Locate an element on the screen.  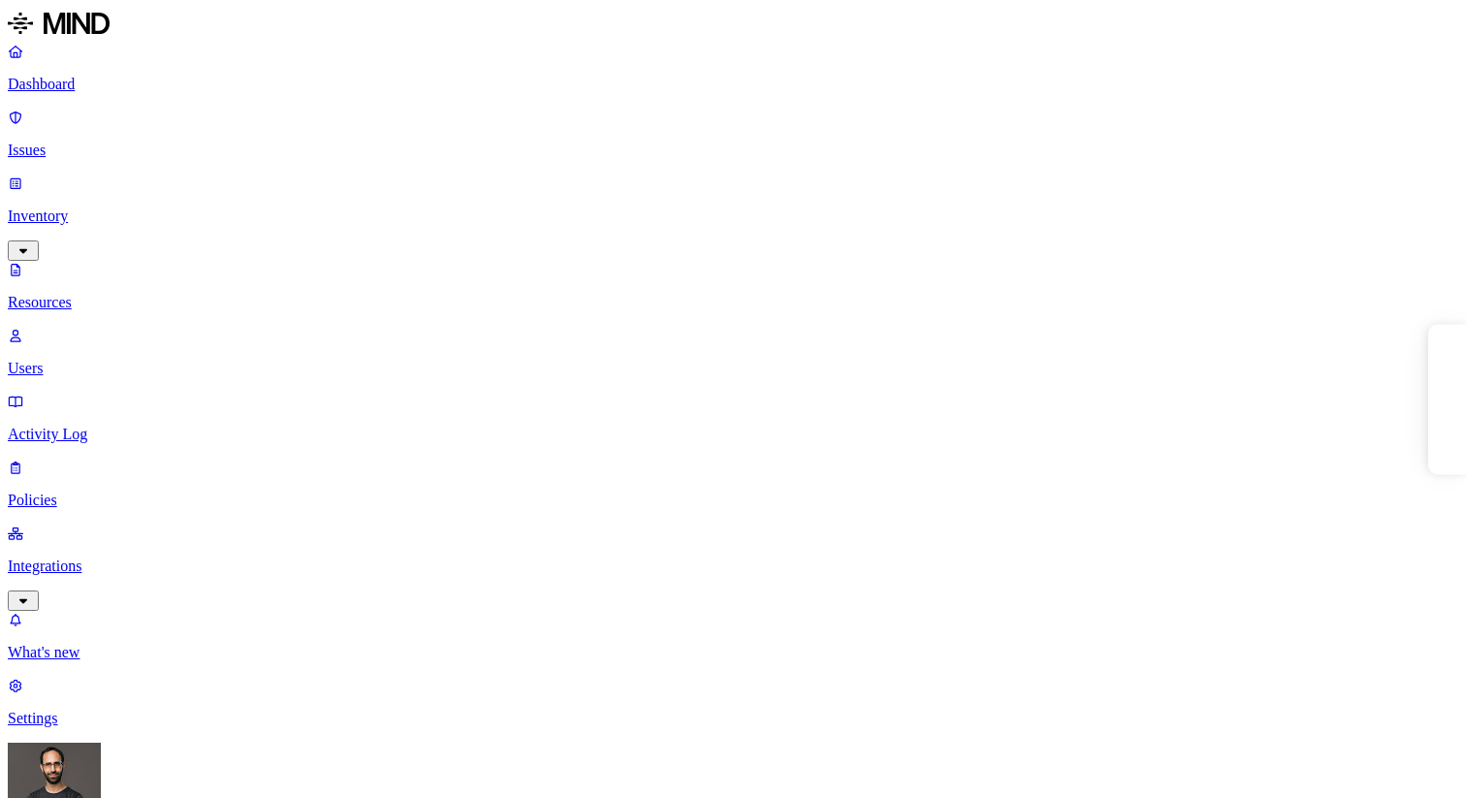
p: Resources is located at coordinates (733, 303).